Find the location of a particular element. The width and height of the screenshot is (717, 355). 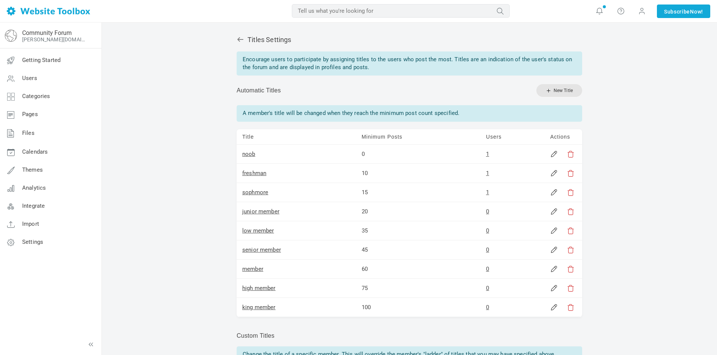

a: junior member is located at coordinates (261, 212).